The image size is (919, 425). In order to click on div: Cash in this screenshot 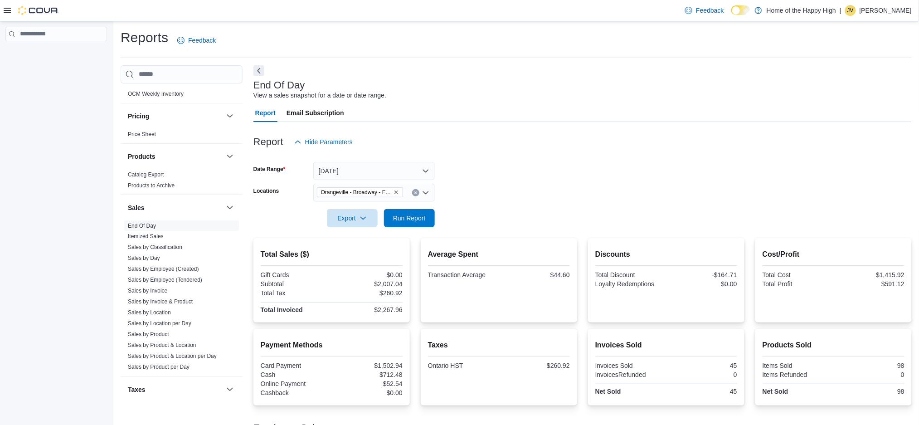, I will do `click(295, 375)`.